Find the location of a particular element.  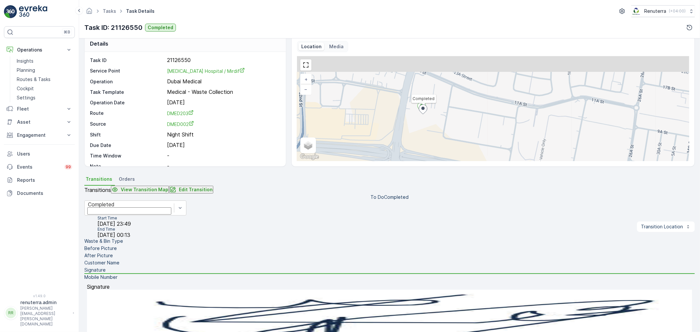

span: DMED203 is located at coordinates (180, 113).